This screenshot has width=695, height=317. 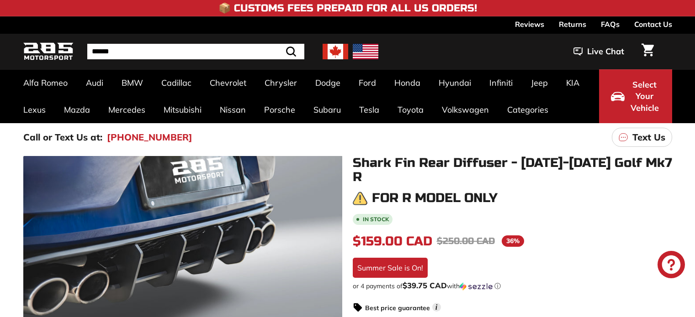 I want to click on span: Live Chat, so click(x=605, y=52).